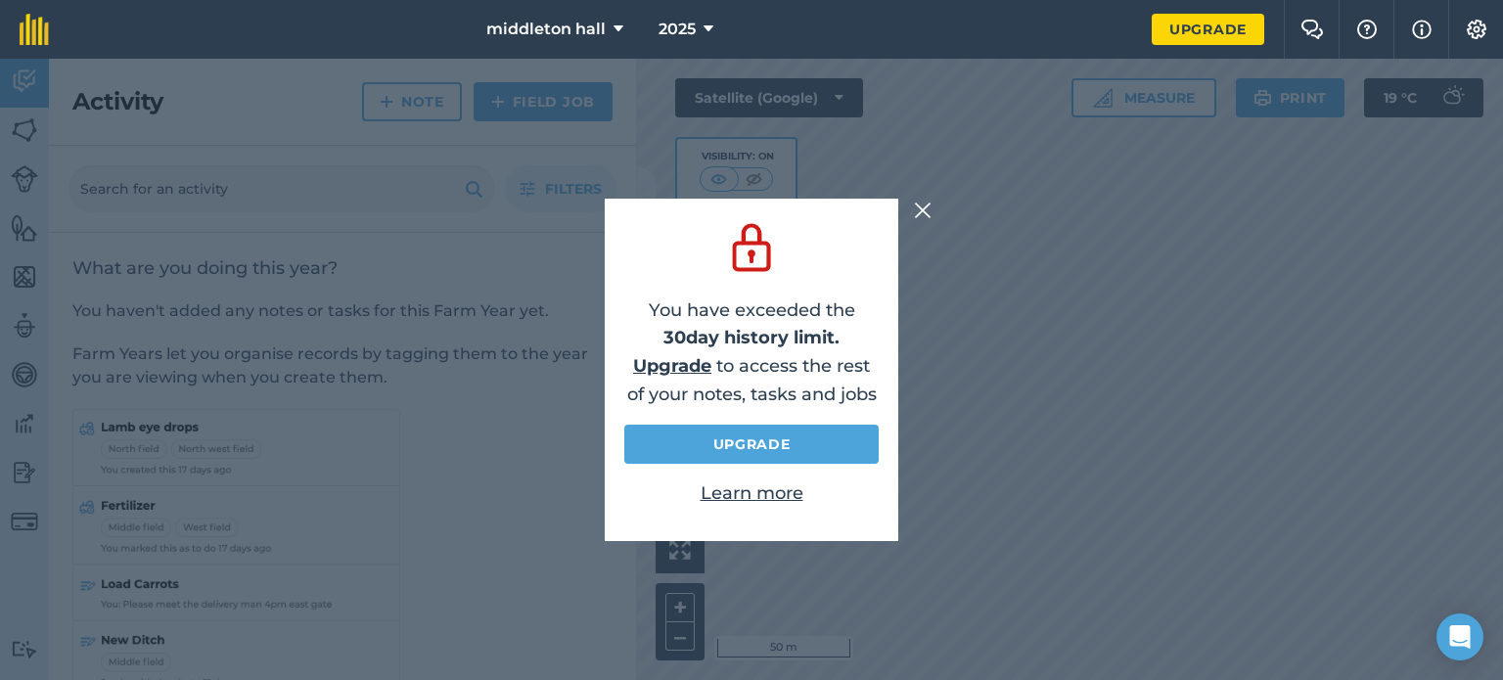 This screenshot has width=1503, height=680. Describe the element at coordinates (34, 29) in the screenshot. I see `img: fieldmargin Logo` at that location.